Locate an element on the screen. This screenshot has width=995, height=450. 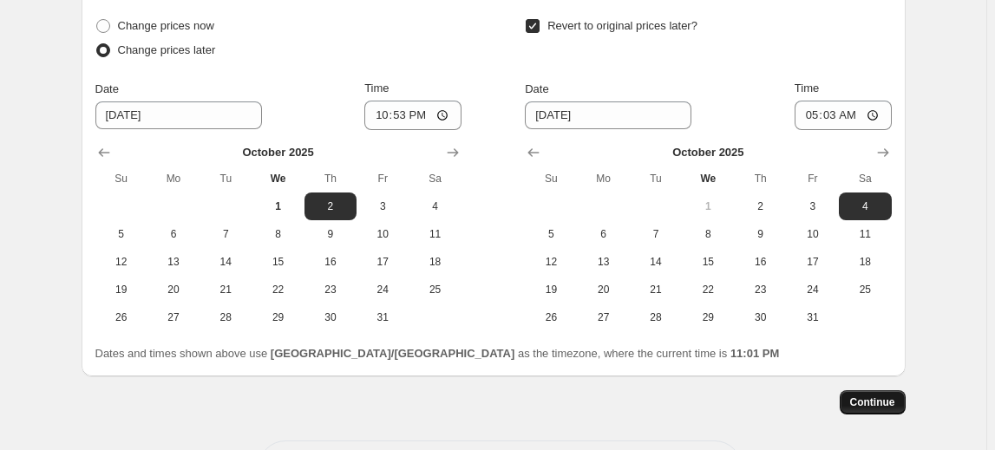
th: Sunday is located at coordinates (121, 179).